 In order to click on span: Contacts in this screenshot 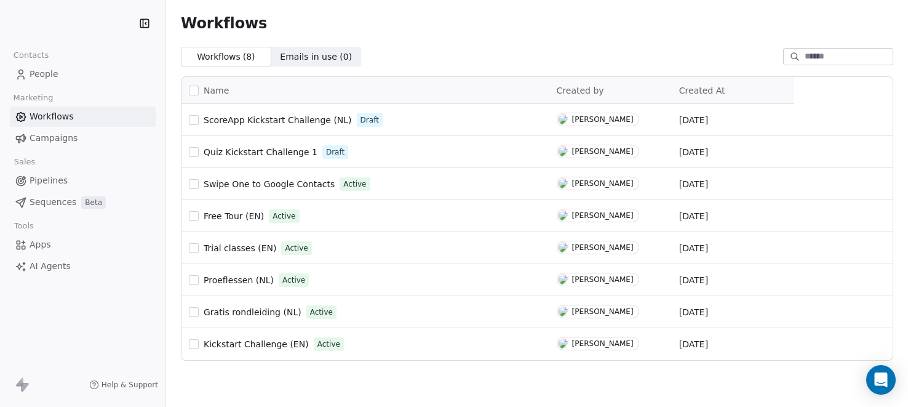, I will do `click(31, 55)`.